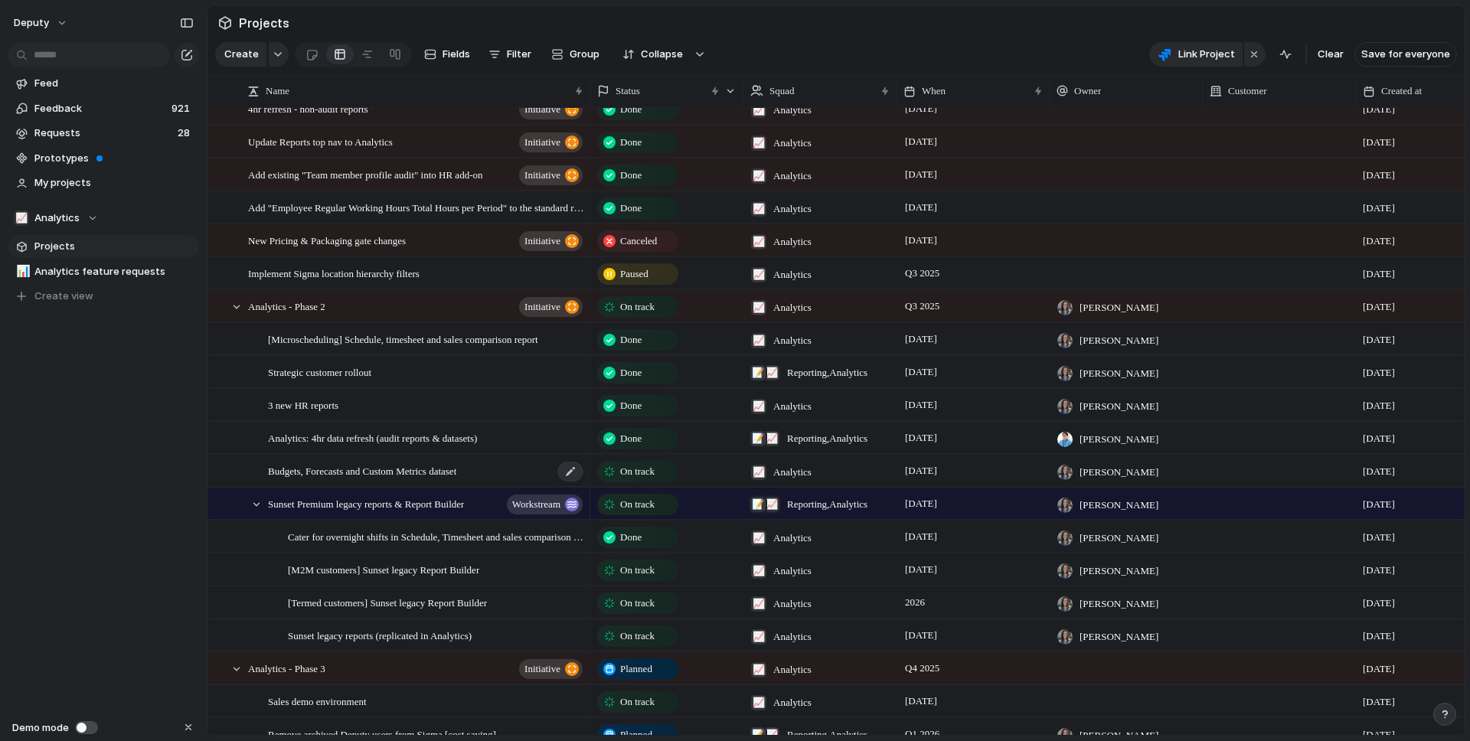 The height and width of the screenshot is (741, 1470). I want to click on span: Status, so click(628, 91).